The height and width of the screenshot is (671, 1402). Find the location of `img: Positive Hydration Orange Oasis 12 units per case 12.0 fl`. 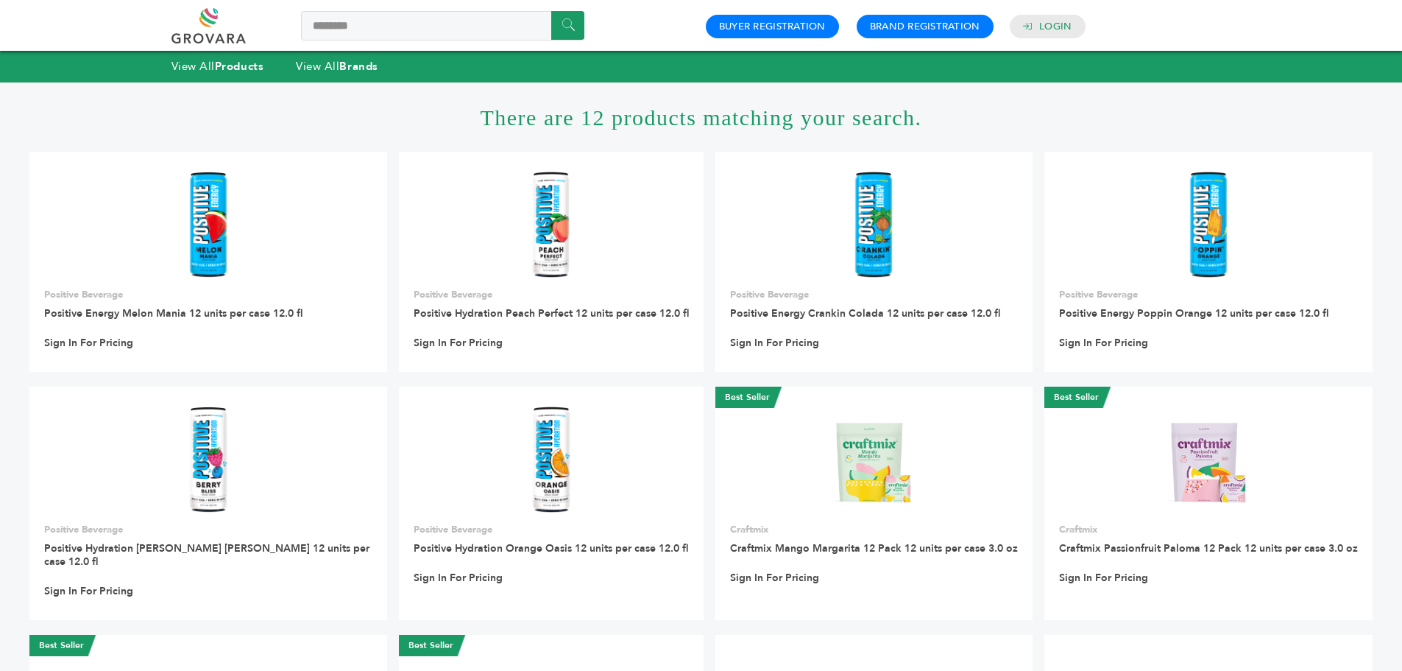

img: Positive Hydration Orange Oasis 12 units per case 12.0 fl is located at coordinates (551, 459).